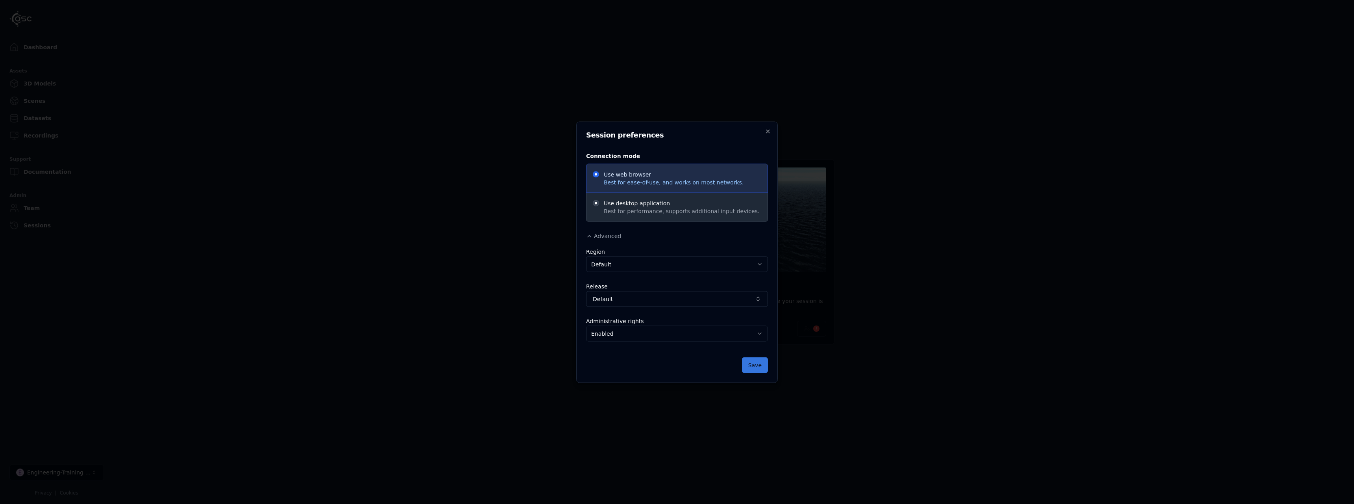  What do you see at coordinates (597, 286) in the screenshot?
I see `label: Release` at bounding box center [597, 286].